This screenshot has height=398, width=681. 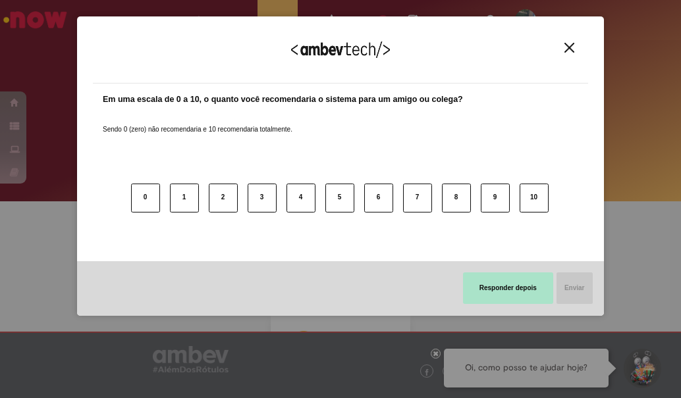 What do you see at coordinates (418, 198) in the screenshot?
I see `button: 7` at bounding box center [418, 198].